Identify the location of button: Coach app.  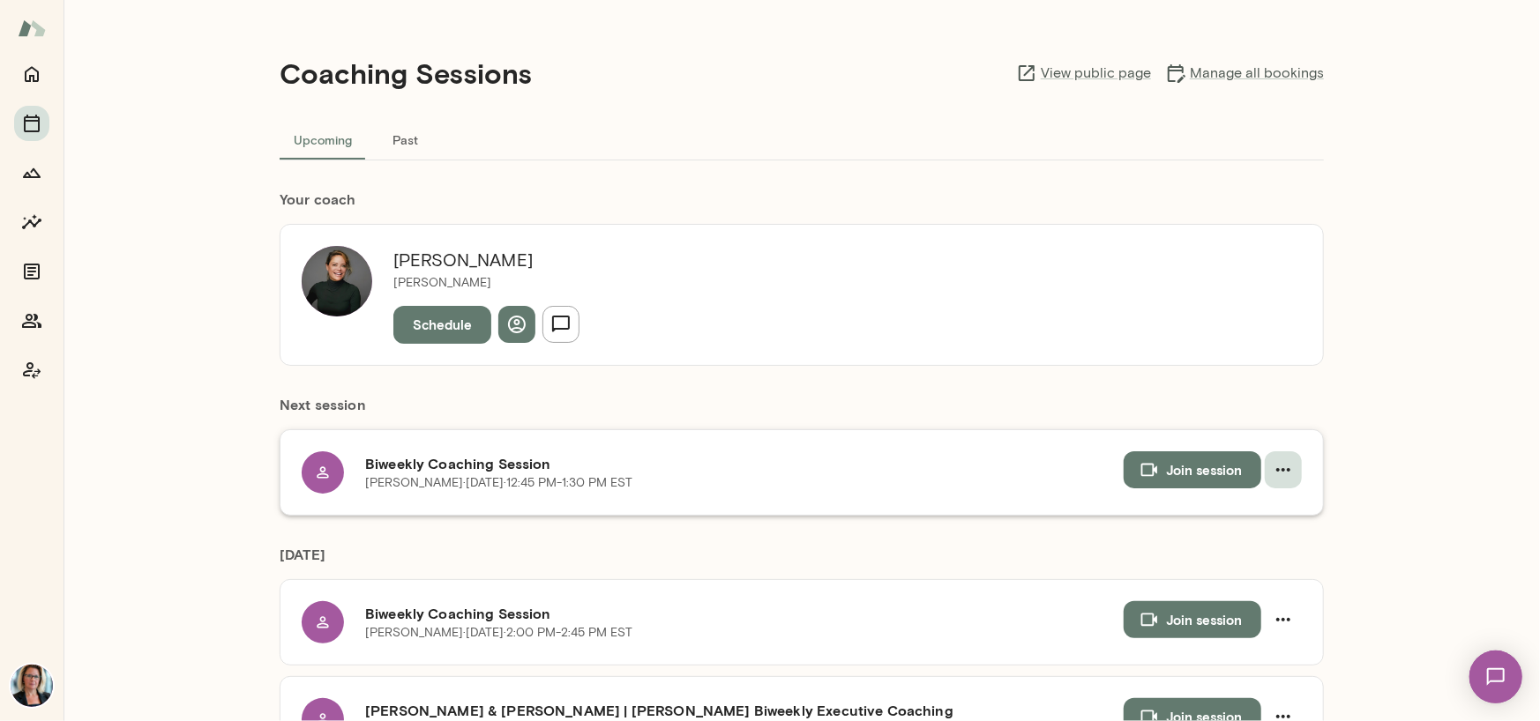
(32, 370).